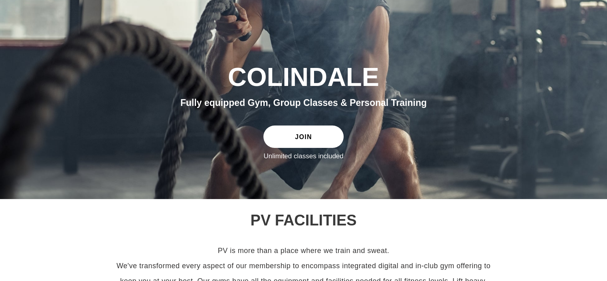 The image size is (607, 281). I want to click on a: JOIN, so click(303, 137).